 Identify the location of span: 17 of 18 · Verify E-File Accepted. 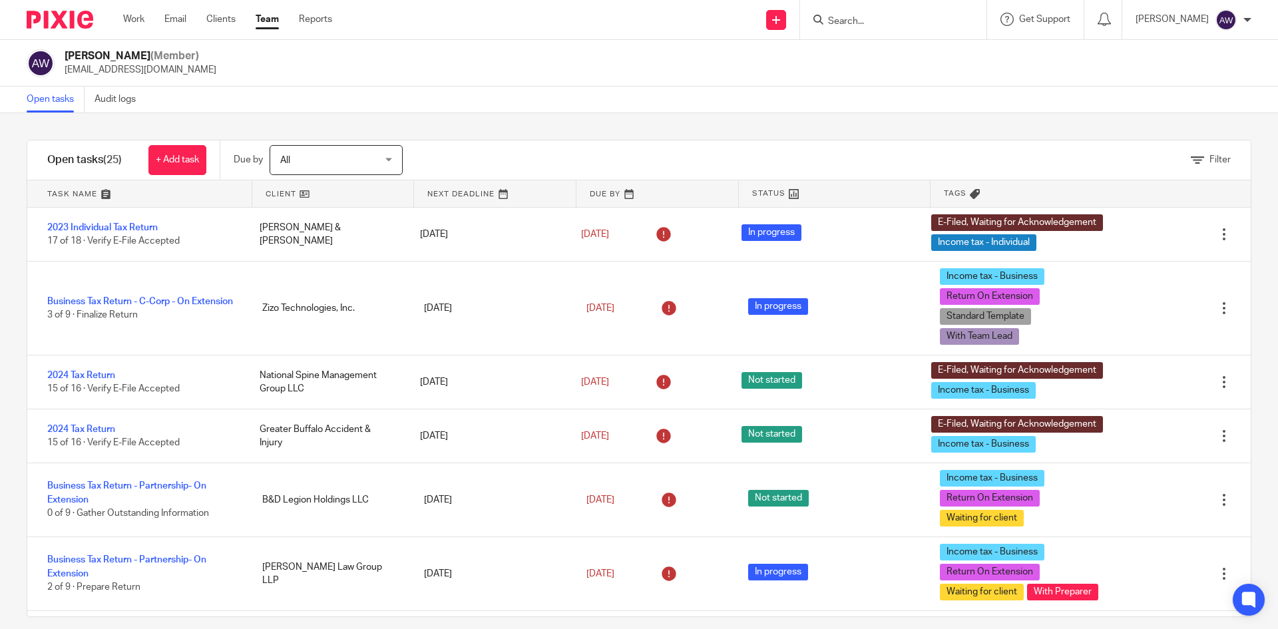
(113, 241).